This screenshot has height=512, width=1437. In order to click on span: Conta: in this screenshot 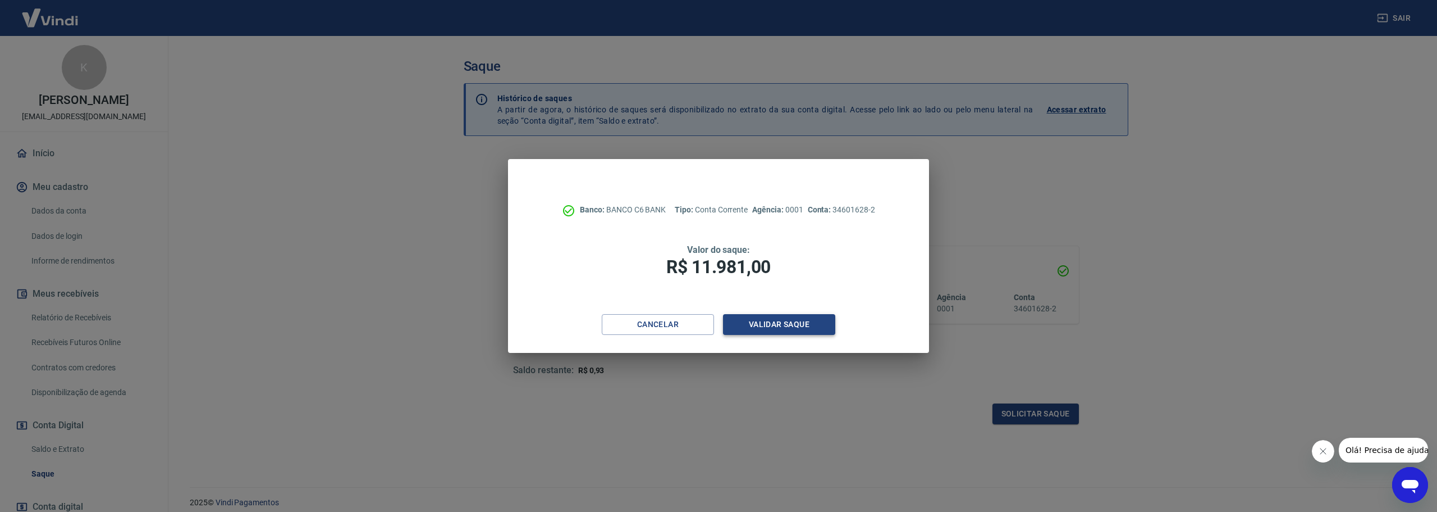, I will do `click(820, 209)`.